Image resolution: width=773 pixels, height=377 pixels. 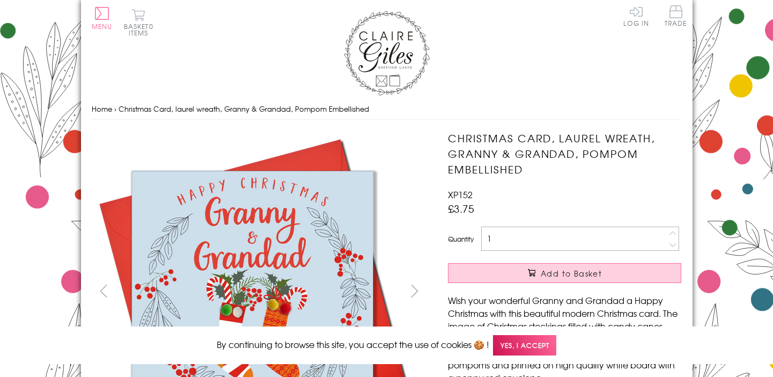 I want to click on span: £3.75, so click(x=461, y=208).